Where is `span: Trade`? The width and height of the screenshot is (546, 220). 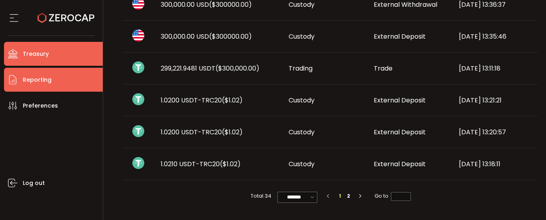 span: Trade is located at coordinates (383, 68).